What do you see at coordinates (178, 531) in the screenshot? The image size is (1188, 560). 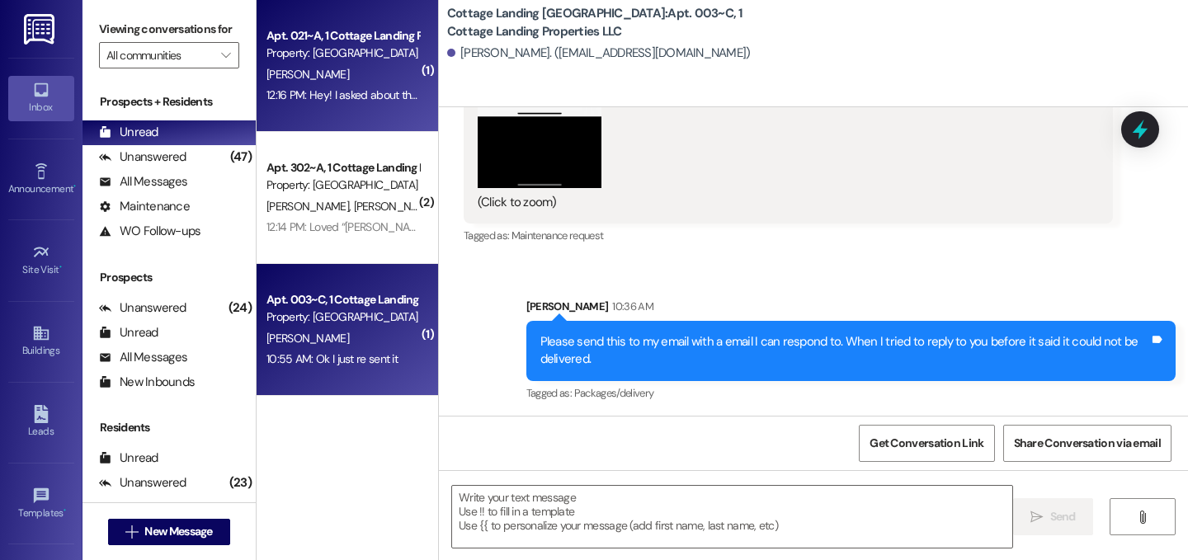 I see `span: New Message` at bounding box center [178, 531].